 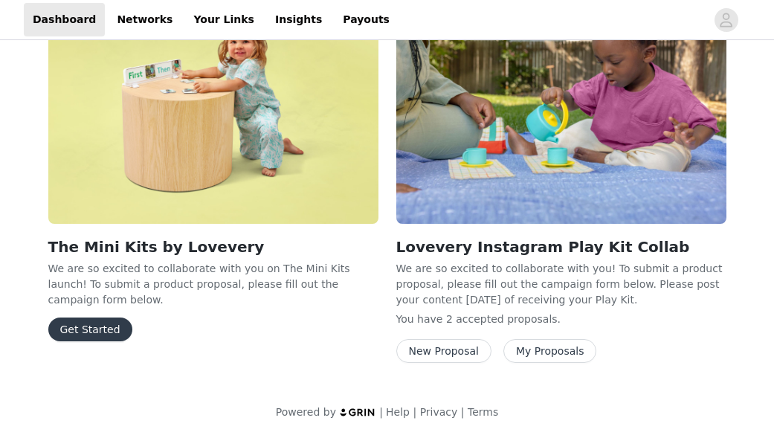 What do you see at coordinates (562, 247) in the screenshot?
I see `h2: Lovevery Instagram Play Kit Collab` at bounding box center [562, 247].